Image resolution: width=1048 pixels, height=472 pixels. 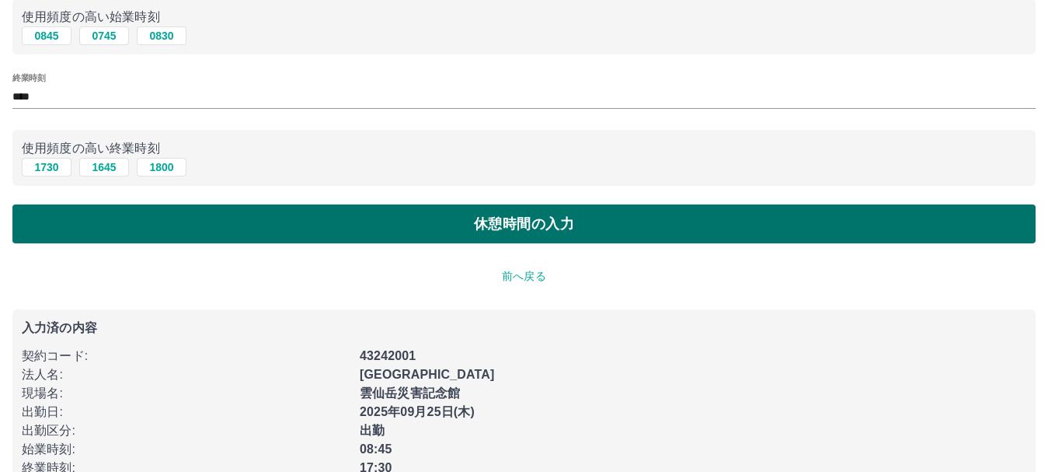 What do you see at coordinates (186, 356) in the screenshot?
I see `p: 契約コード :` at bounding box center [186, 356].